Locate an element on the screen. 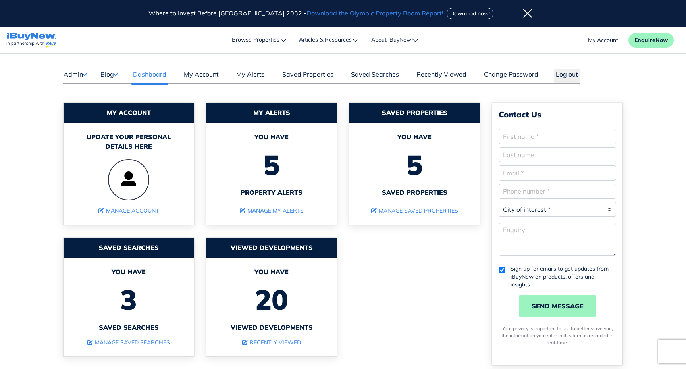 The width and height of the screenshot is (686, 369). input: First name * is located at coordinates (557, 137).